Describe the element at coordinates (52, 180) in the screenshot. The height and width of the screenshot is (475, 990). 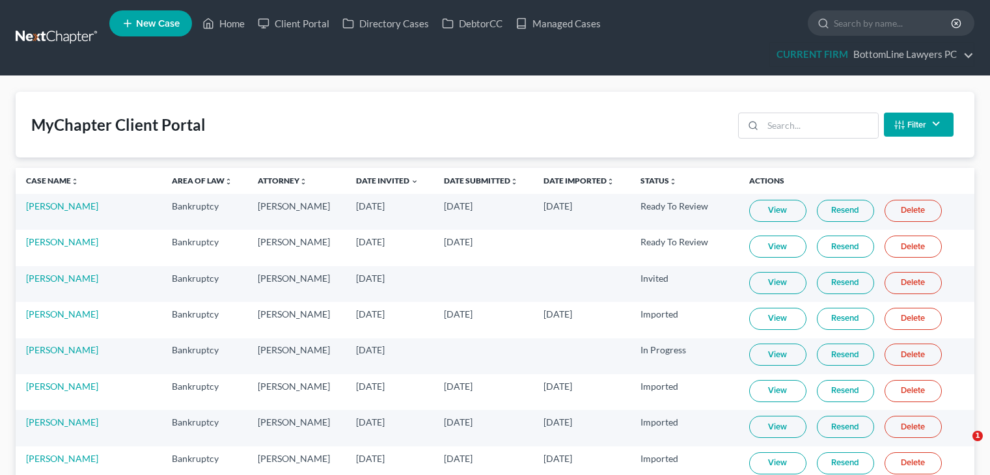
I see `a: Case Nameunfold_more` at that location.